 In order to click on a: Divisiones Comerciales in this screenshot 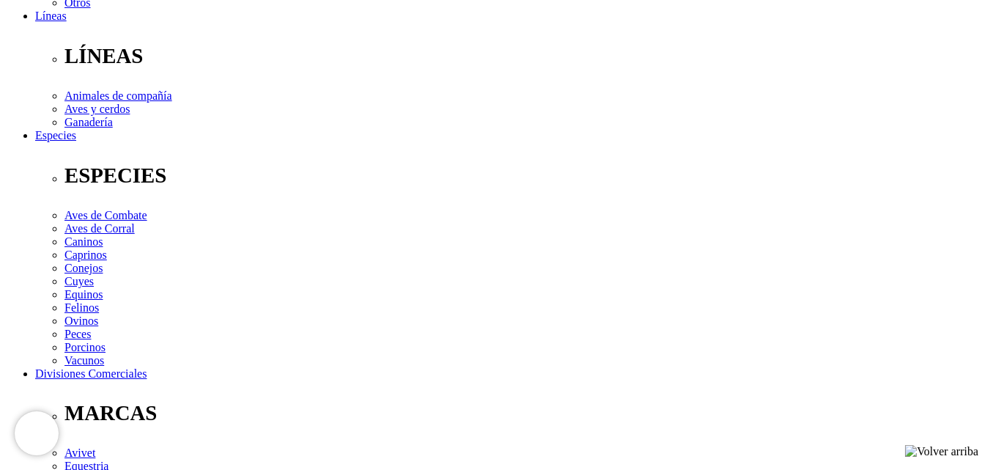, I will do `click(91, 373)`.